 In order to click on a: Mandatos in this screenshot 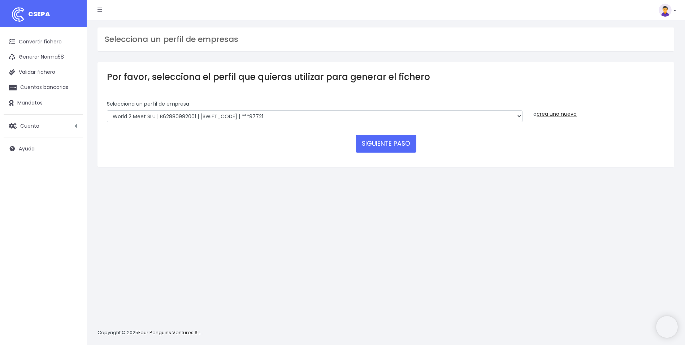, I will do `click(43, 103)`.